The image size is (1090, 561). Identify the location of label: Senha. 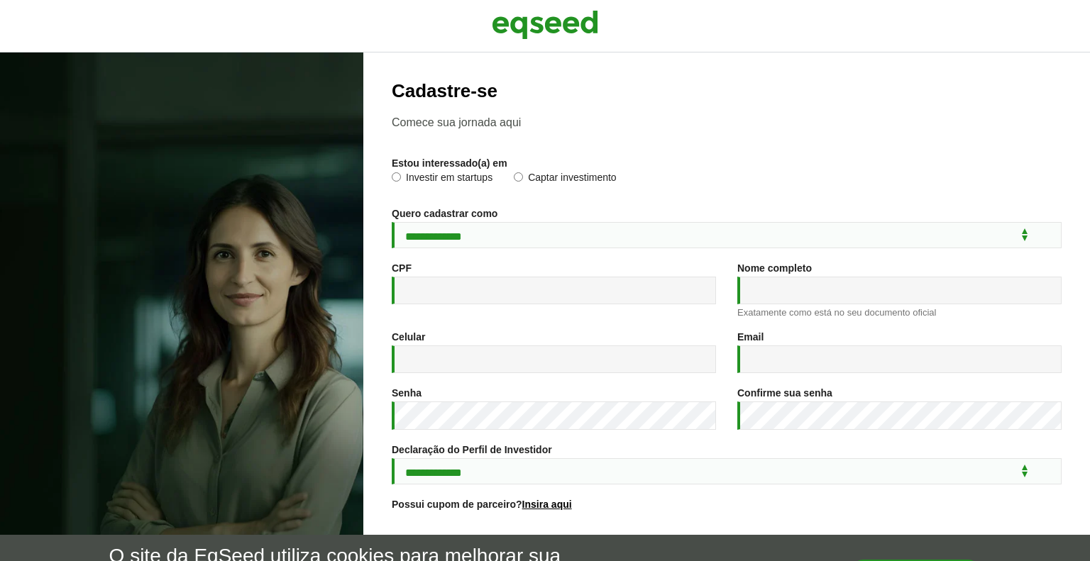
(406, 393).